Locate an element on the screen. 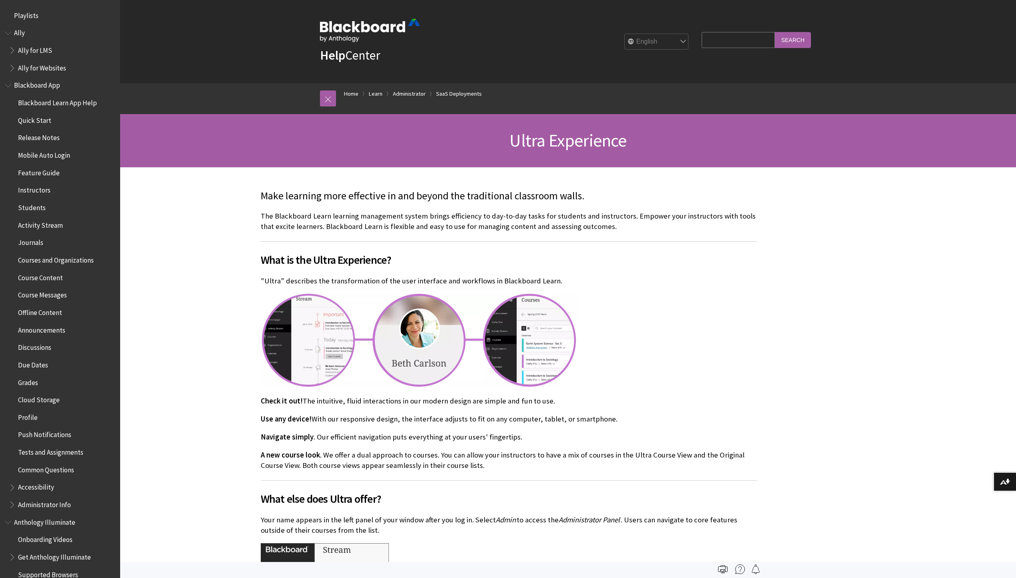 The width and height of the screenshot is (1016, 578). p: . Our efficient navigation puts everything at your users' fingertips. is located at coordinates (509, 437).